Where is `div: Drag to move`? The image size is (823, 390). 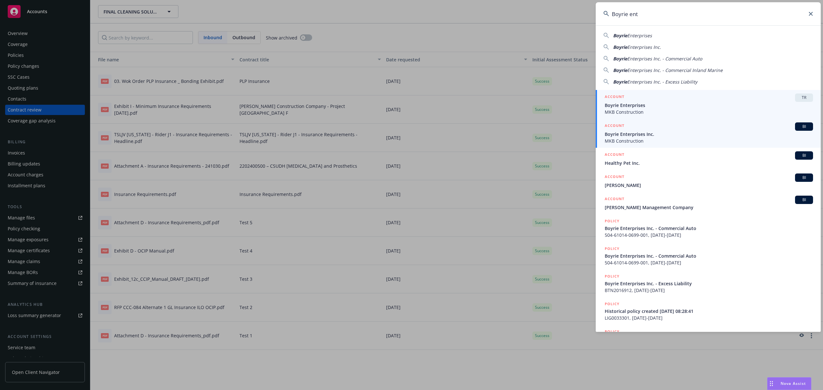 div: Drag to move is located at coordinates (771, 384).